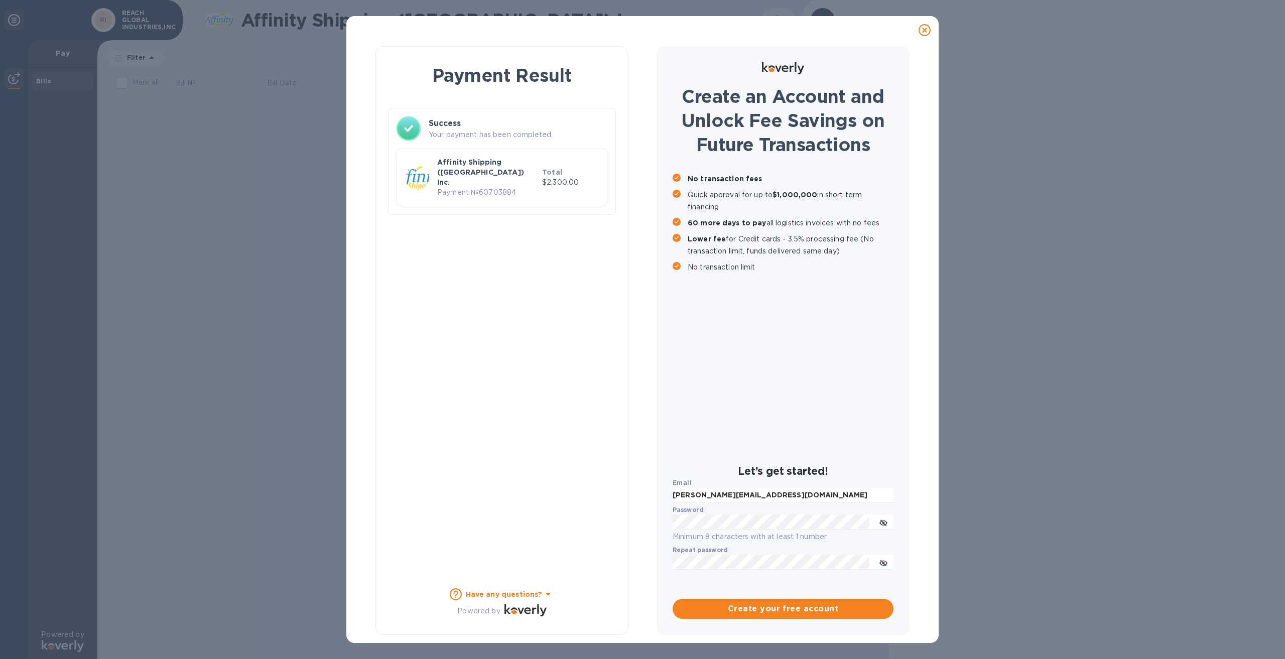 Image resolution: width=1285 pixels, height=659 pixels. Describe the element at coordinates (791, 201) in the screenshot. I see `p: Quick approval for up to in short term financing` at that location.